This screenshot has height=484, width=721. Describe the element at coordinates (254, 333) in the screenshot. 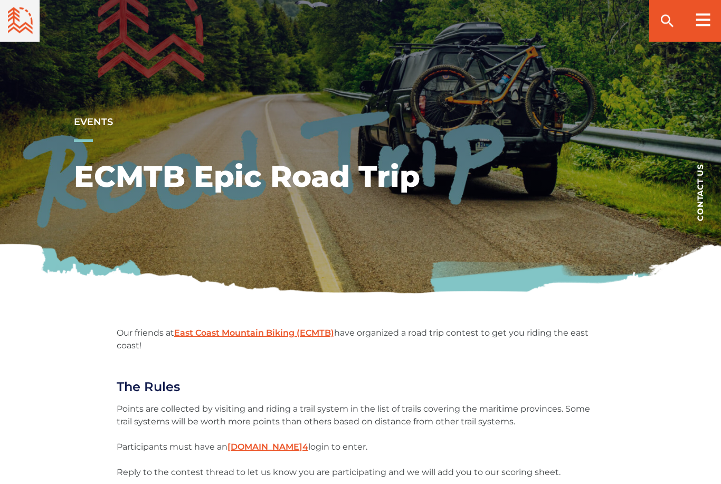

I see `a: East Coast Mountain Biking (ECMTB)` at that location.